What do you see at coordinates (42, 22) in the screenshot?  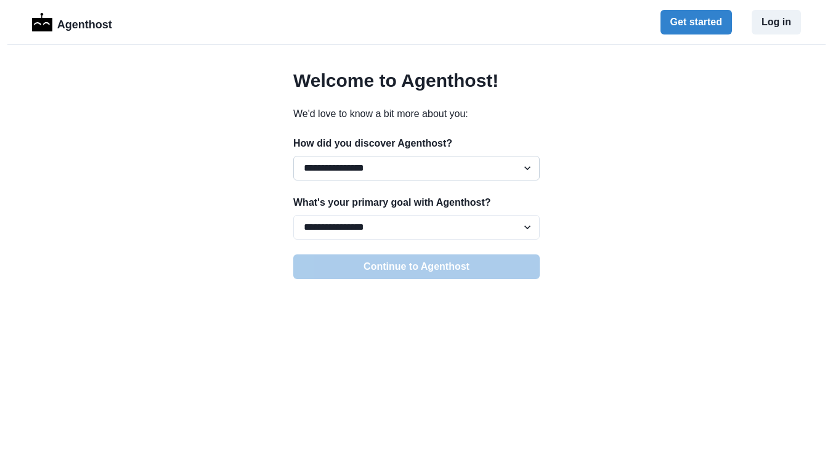 I see `img: Logo` at bounding box center [42, 22].